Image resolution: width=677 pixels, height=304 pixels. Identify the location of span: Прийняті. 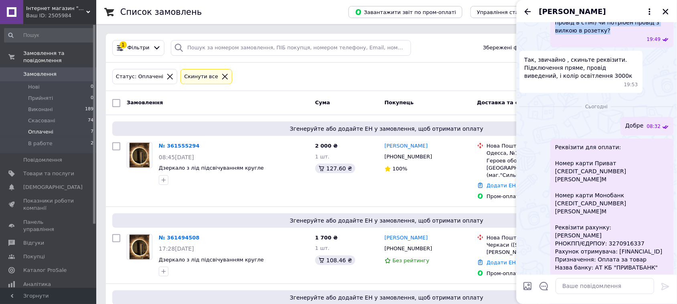
(41, 98).